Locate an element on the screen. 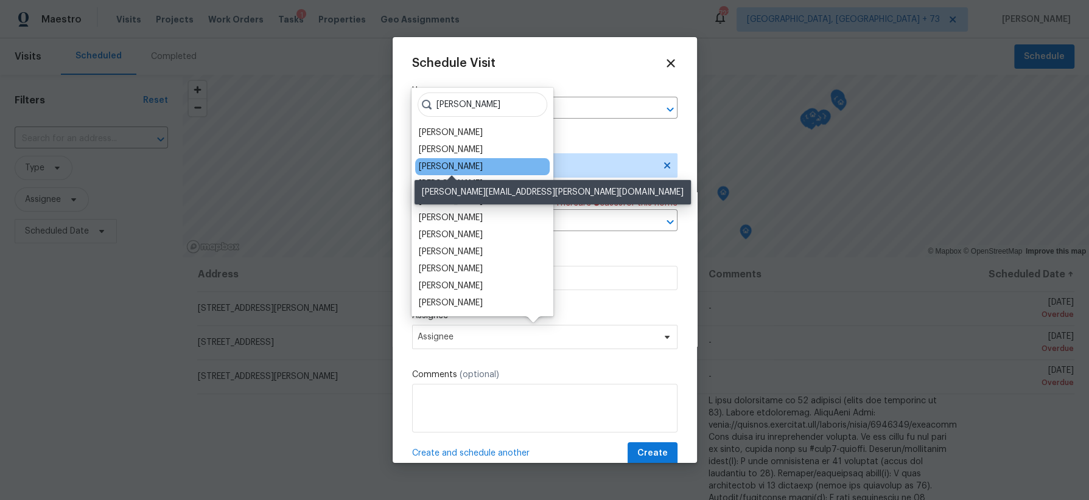 This screenshot has width=1089, height=500. button: Create is located at coordinates (653, 454).